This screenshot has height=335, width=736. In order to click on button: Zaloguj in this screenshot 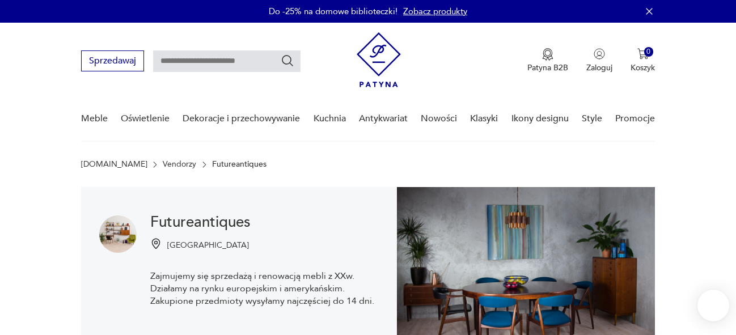, I will do `click(599, 61)`.